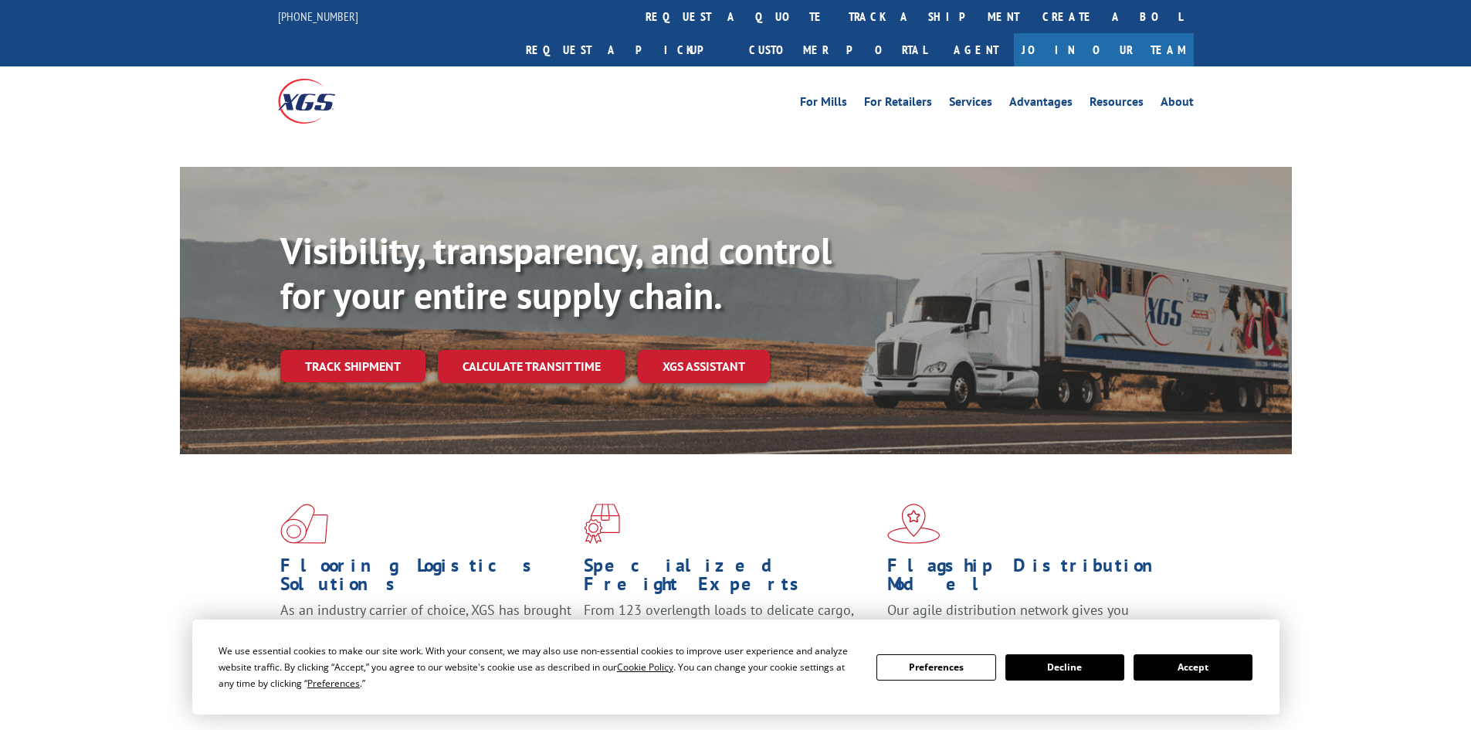 The width and height of the screenshot is (1471, 730). I want to click on div: We use essential cookies to make our site work. With your consent, we may also use non-essential ..., so click(538, 666).